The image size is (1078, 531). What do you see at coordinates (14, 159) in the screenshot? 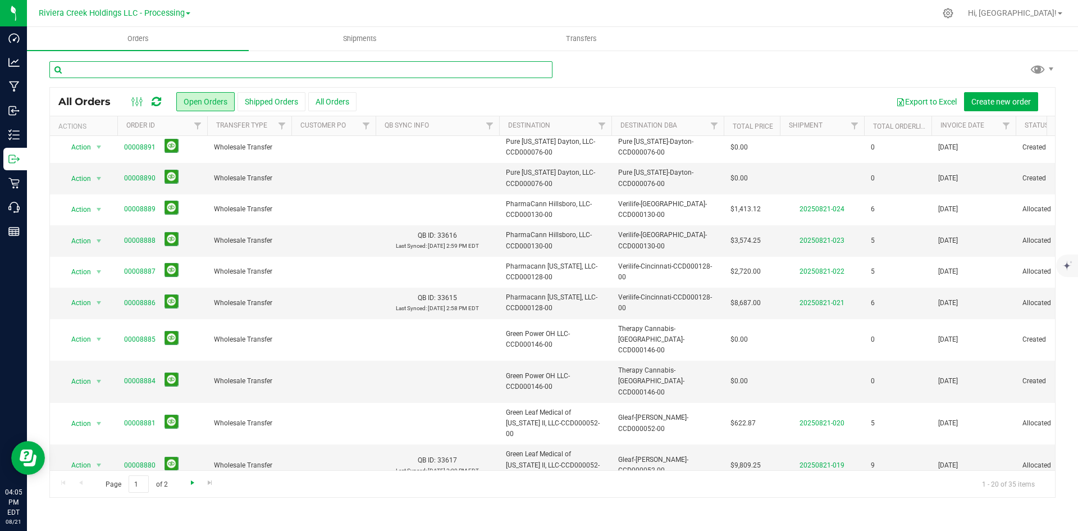
I see `inline-svg: Outbound` at bounding box center [14, 159].